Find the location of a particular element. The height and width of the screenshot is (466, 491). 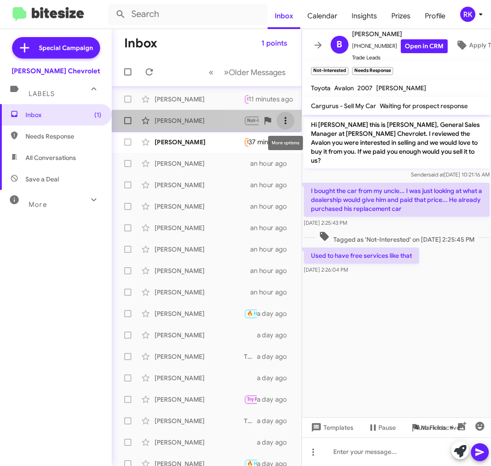

div: Oh ok, the aggressive offers are all lease offers. is located at coordinates (250, 335).